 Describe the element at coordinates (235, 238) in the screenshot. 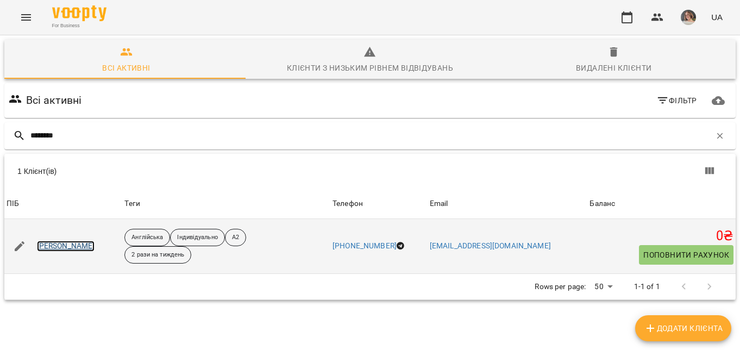

I see `p: A2` at that location.